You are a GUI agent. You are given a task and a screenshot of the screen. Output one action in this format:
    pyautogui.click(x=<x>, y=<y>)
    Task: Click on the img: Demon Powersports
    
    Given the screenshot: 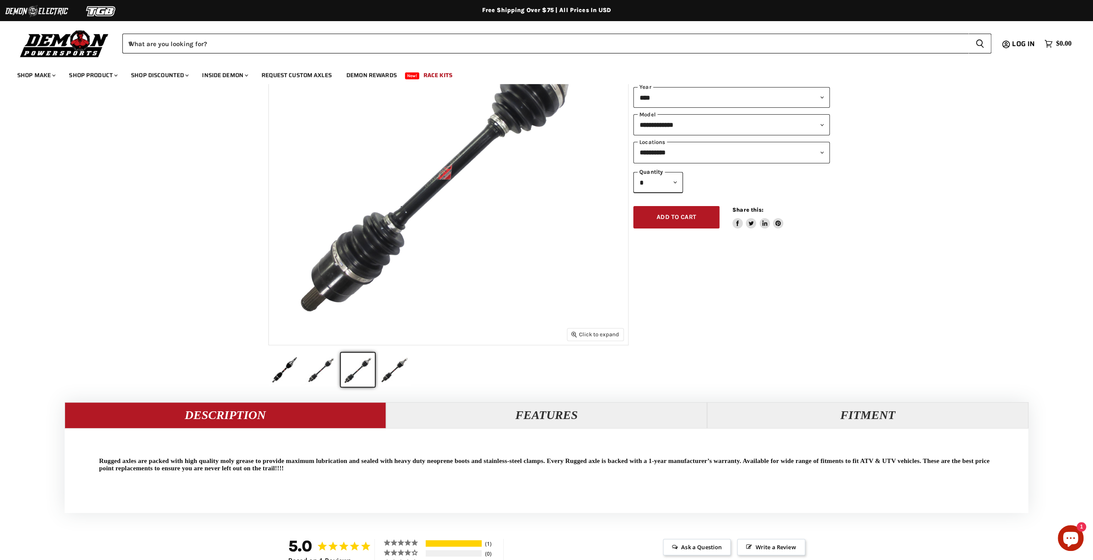 What is the action you would take?
    pyautogui.click(x=64, y=43)
    